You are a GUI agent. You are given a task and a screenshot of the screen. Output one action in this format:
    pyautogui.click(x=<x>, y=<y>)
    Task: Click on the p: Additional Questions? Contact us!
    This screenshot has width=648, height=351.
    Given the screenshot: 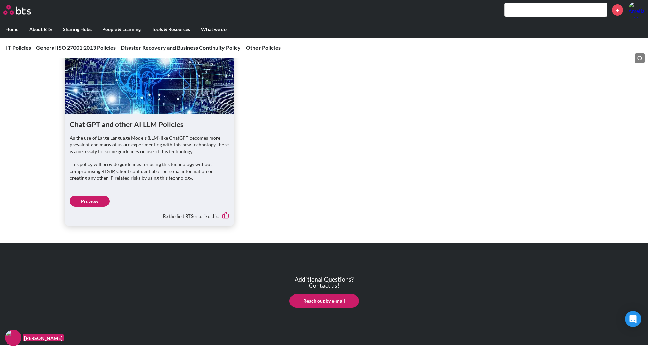 What is the action you would take?
    pyautogui.click(x=324, y=282)
    